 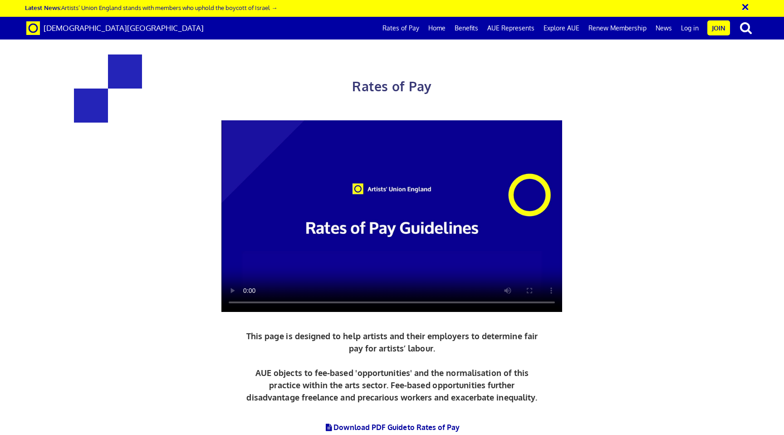 What do you see at coordinates (43, 7) in the screenshot?
I see `strong: Latest News:` at bounding box center [43, 7].